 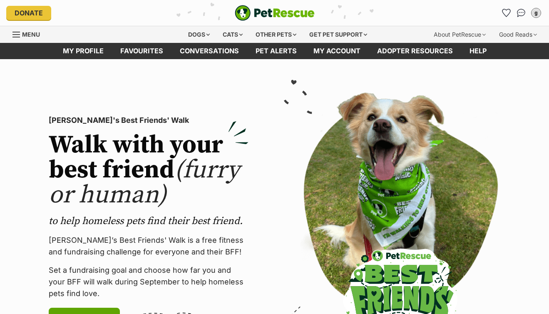 I want to click on div: Get pet support, so click(x=338, y=35).